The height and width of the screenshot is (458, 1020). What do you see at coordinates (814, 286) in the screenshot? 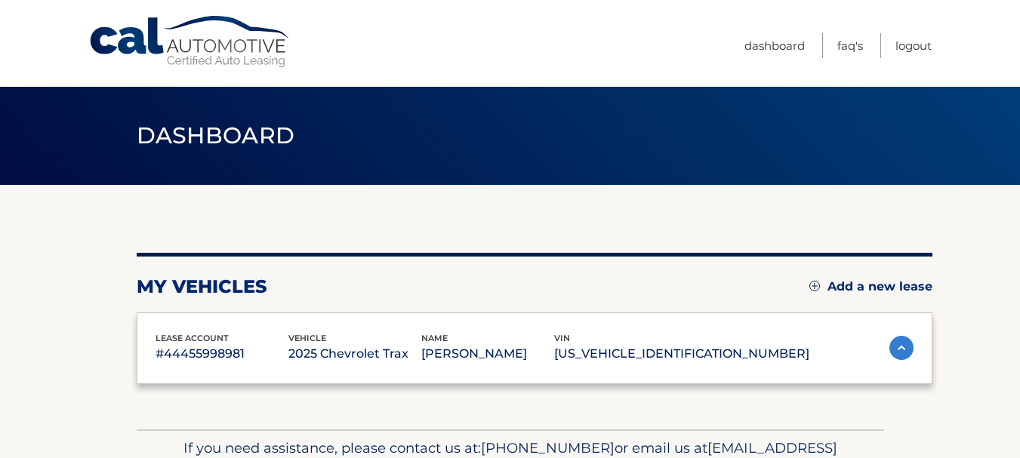
I see `img: add.svg` at bounding box center [814, 286].